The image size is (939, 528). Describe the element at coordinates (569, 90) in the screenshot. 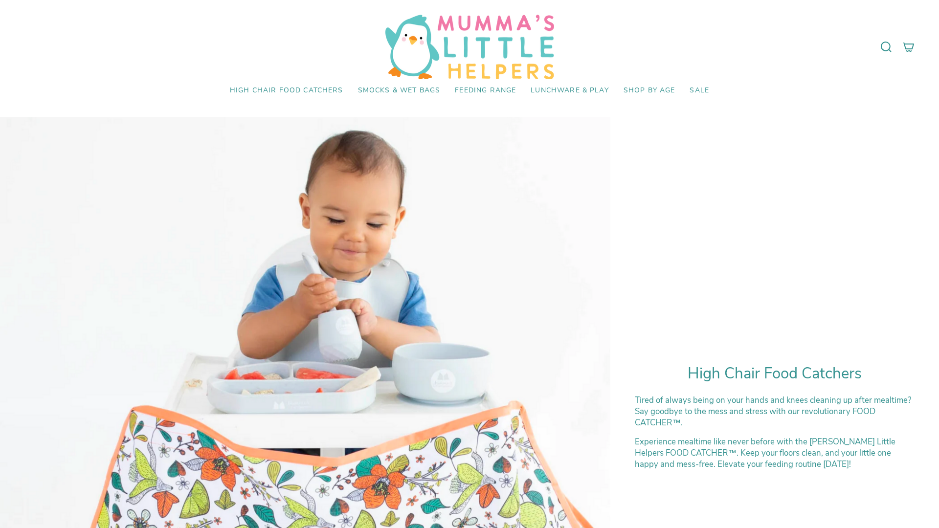

I see `a: Lunchware & Play` at that location.